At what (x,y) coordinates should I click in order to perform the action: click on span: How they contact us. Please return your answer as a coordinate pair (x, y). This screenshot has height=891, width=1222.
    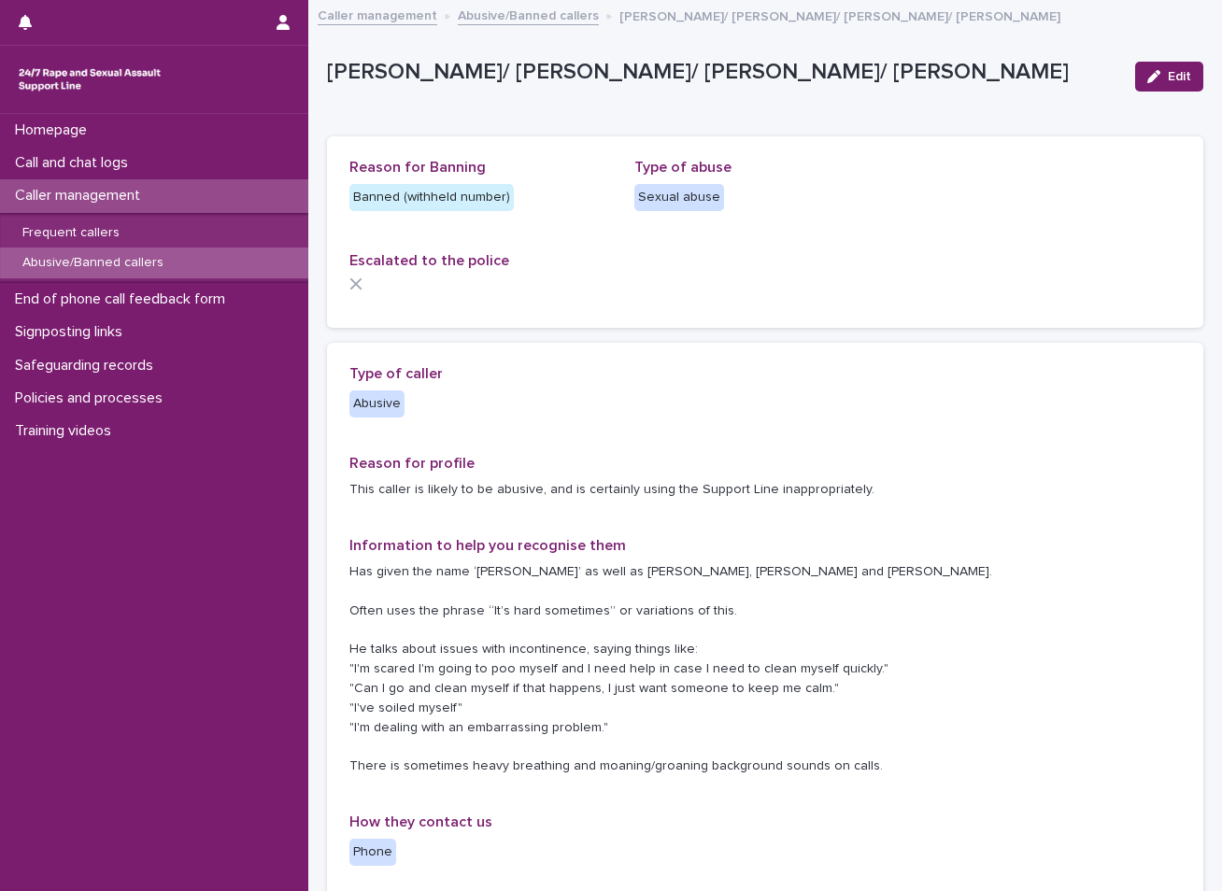
    Looking at the image, I should click on (420, 822).